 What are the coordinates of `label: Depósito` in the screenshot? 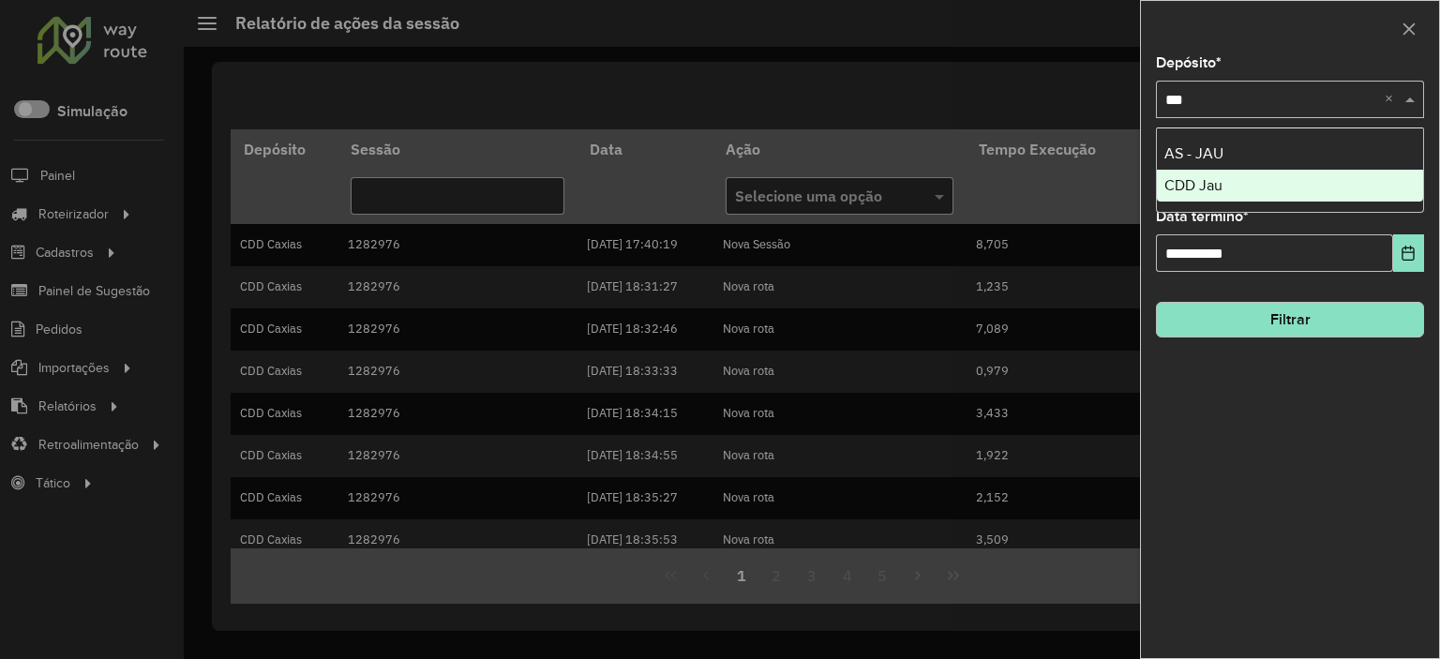 It's located at (1189, 63).